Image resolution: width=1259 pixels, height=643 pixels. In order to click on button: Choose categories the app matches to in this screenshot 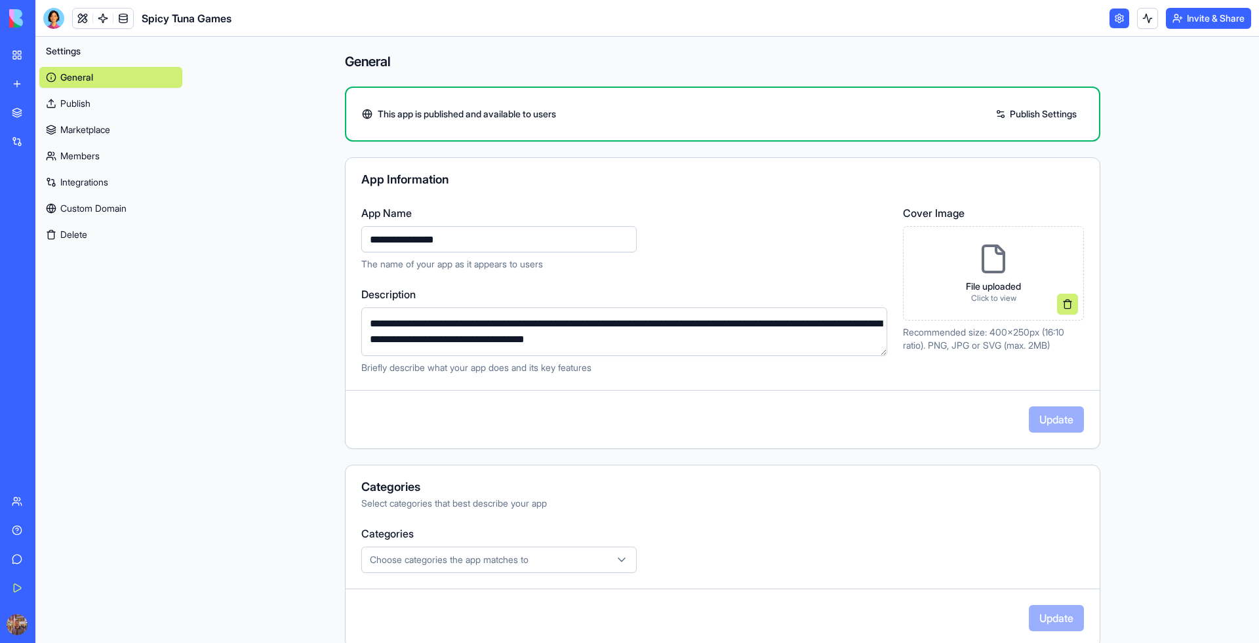, I will do `click(499, 560)`.